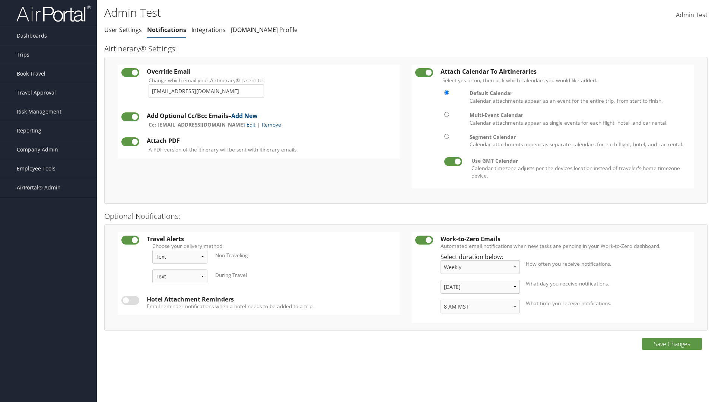 Image resolution: width=715 pixels, height=402 pixels. What do you see at coordinates (271, 71) in the screenshot?
I see `div: Override Email` at bounding box center [271, 71].